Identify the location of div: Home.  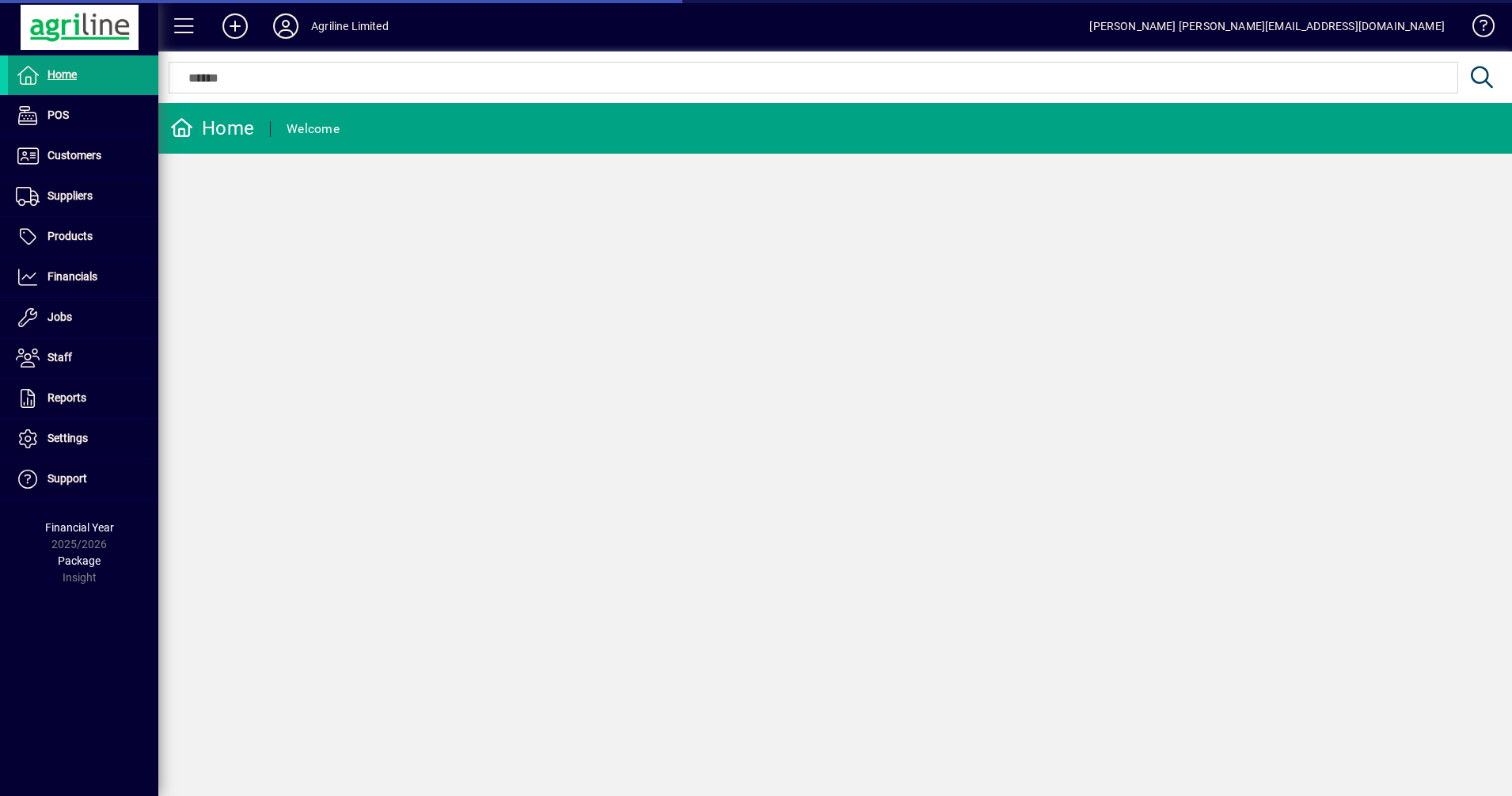
(212, 129).